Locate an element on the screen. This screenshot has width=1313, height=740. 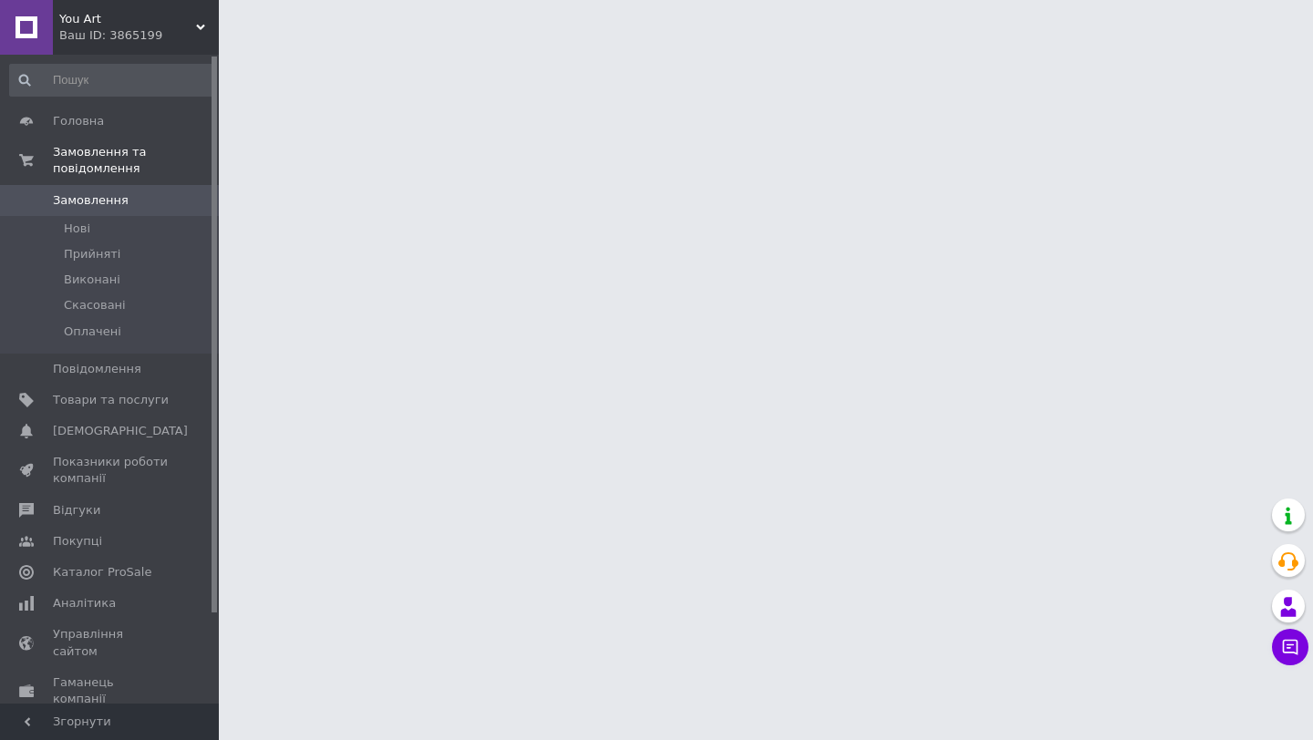
span: Нові is located at coordinates (77, 229).